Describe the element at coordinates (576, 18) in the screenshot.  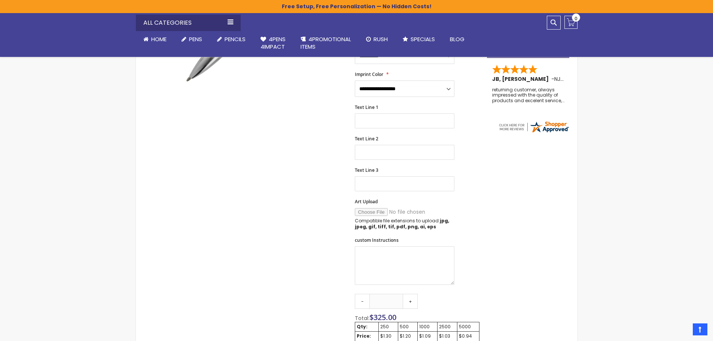
I see `span: 0` at that location.